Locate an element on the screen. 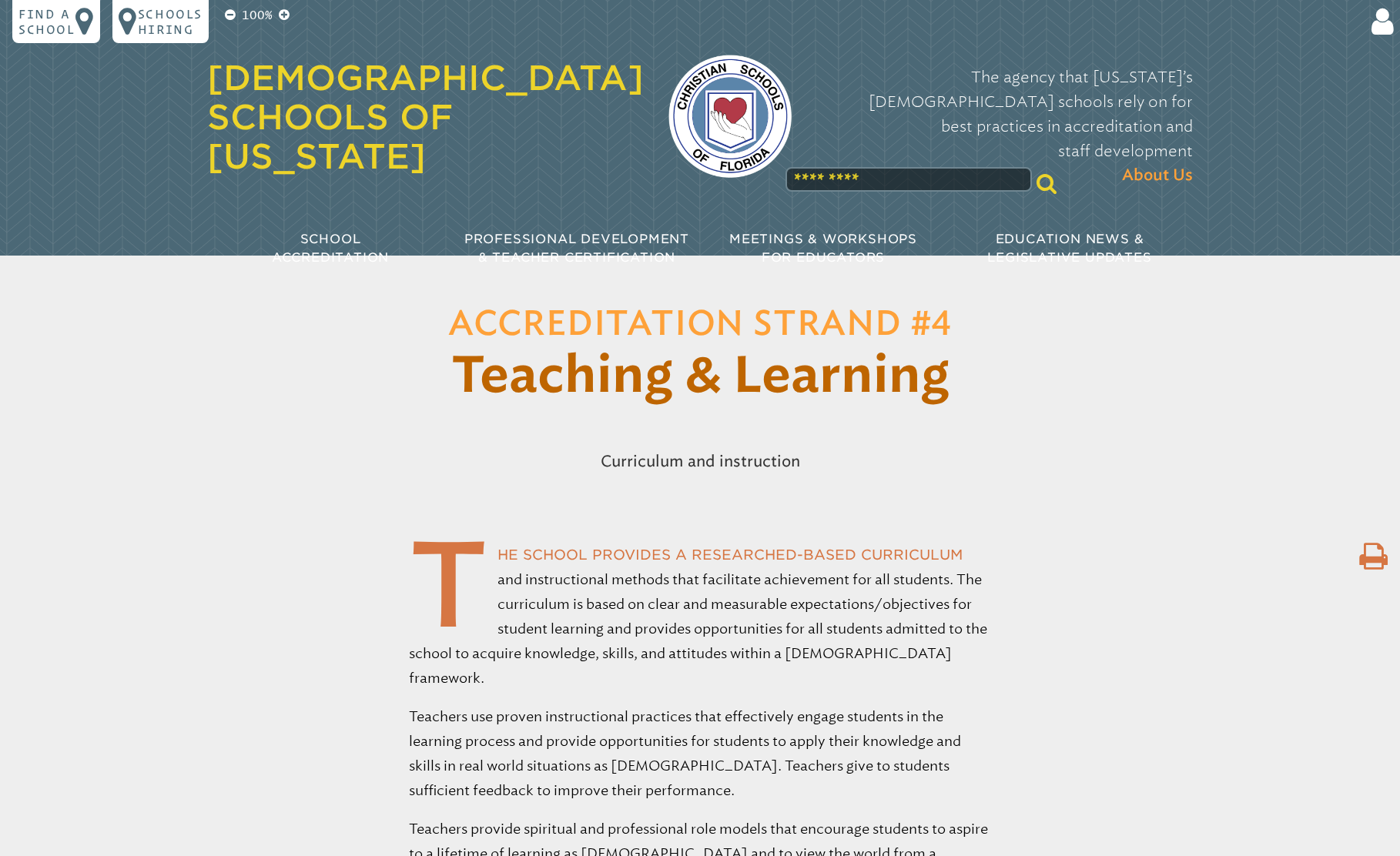 This screenshot has height=856, width=1400. p: 100% is located at coordinates (257, 15).